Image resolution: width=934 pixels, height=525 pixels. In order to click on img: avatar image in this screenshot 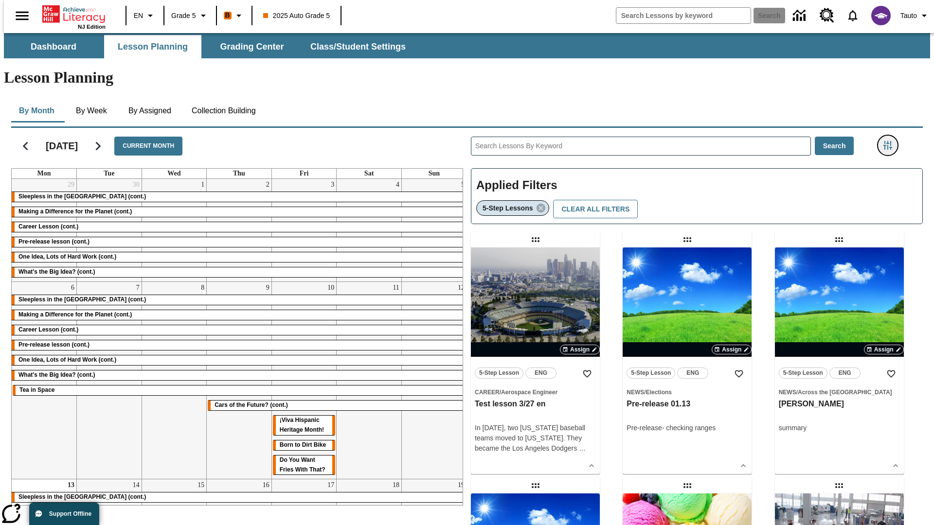, I will do `click(881, 16)`.